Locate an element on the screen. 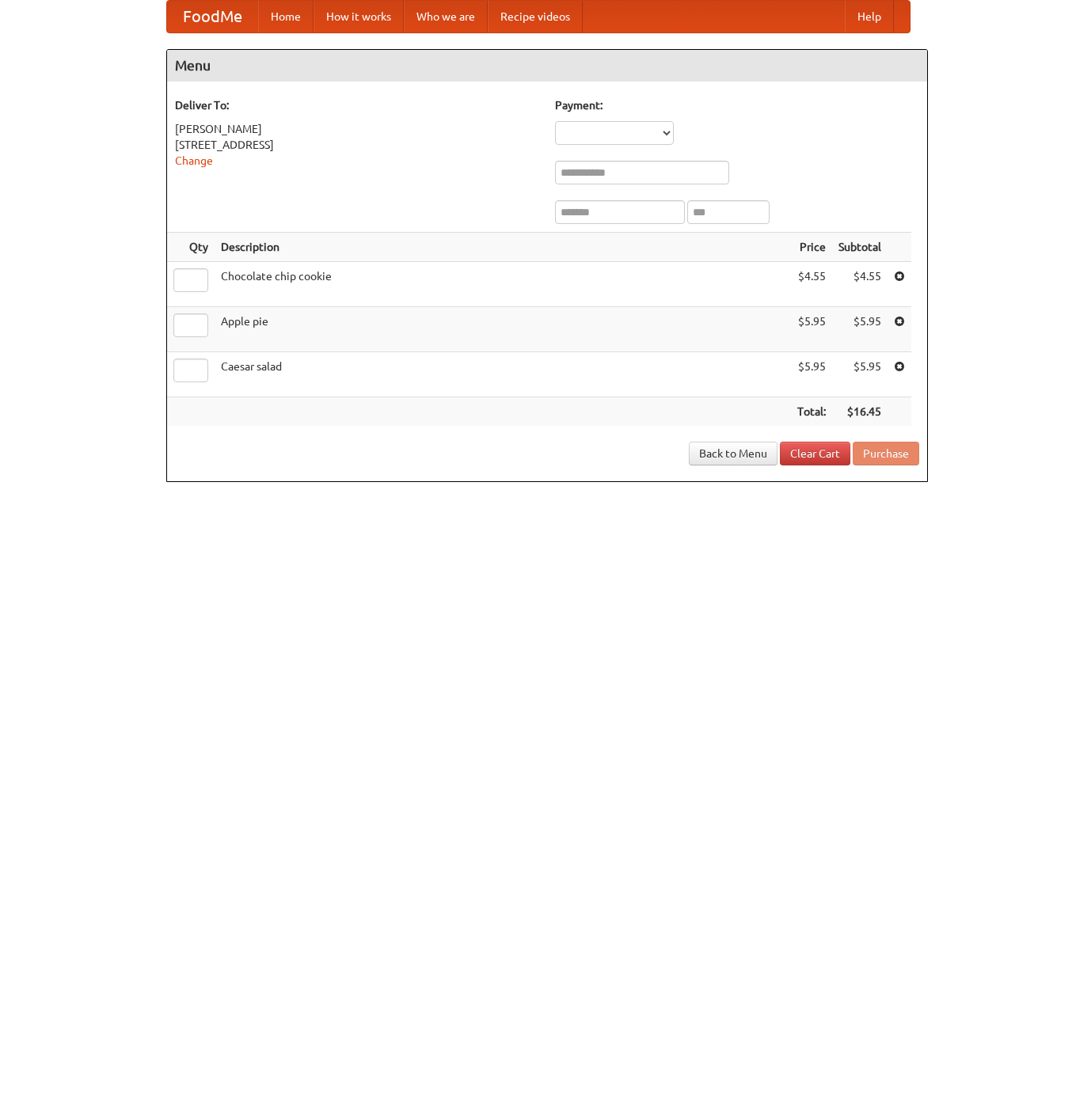 The image size is (1076, 1120). td: Caesar salad is located at coordinates (503, 374).